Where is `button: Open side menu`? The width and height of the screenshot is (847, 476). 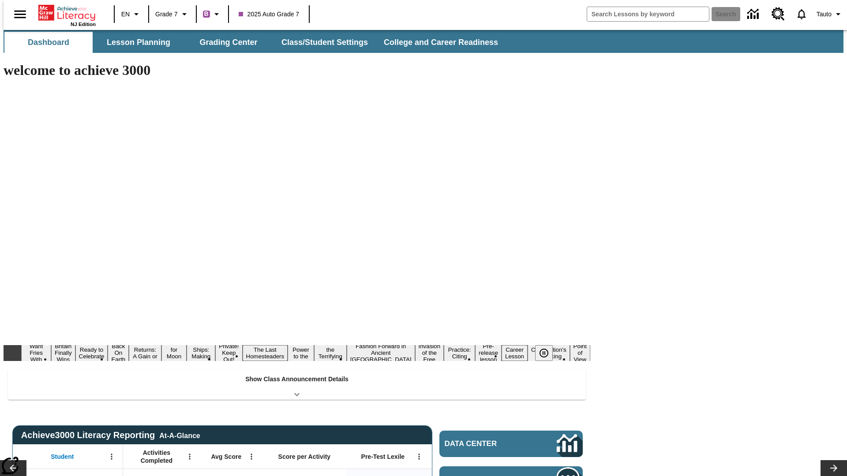 button: Open side menu is located at coordinates (20, 14).